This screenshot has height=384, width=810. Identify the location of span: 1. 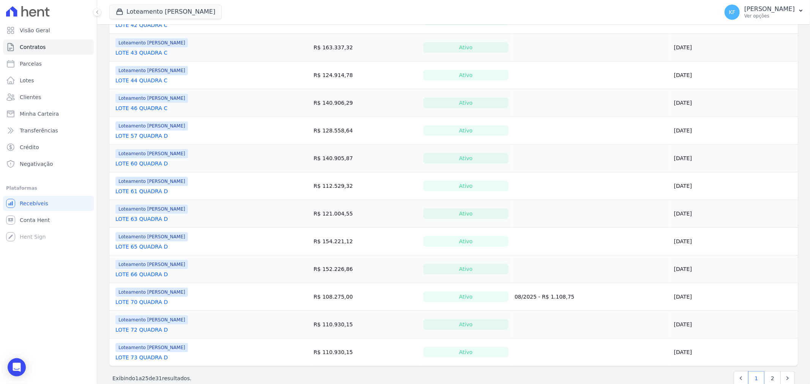
(137, 379).